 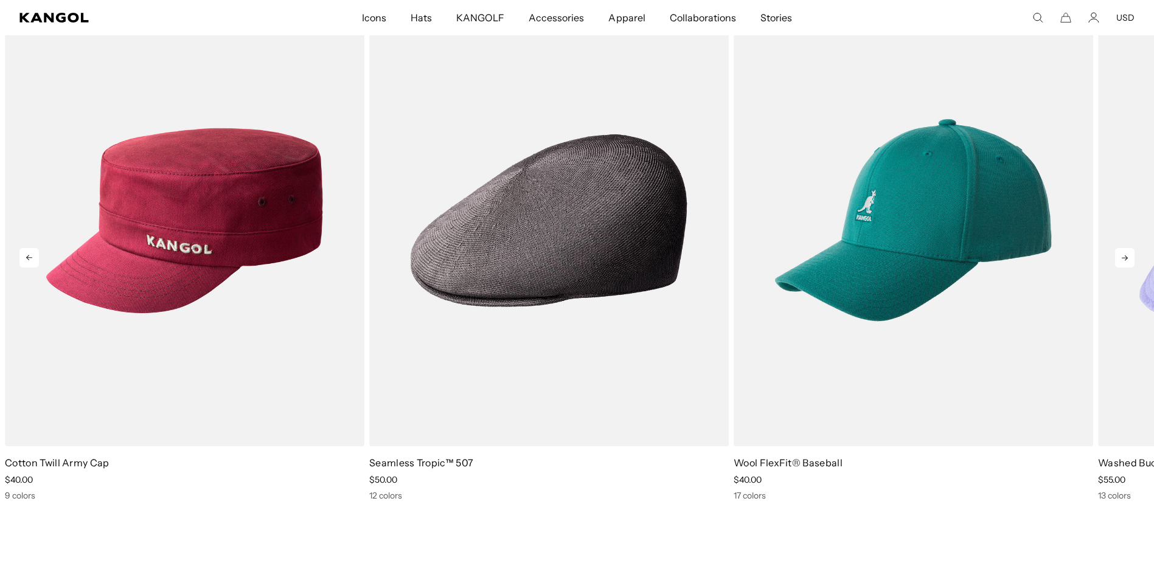 What do you see at coordinates (1111, 480) in the screenshot?
I see `span: $55.00` at bounding box center [1111, 480].